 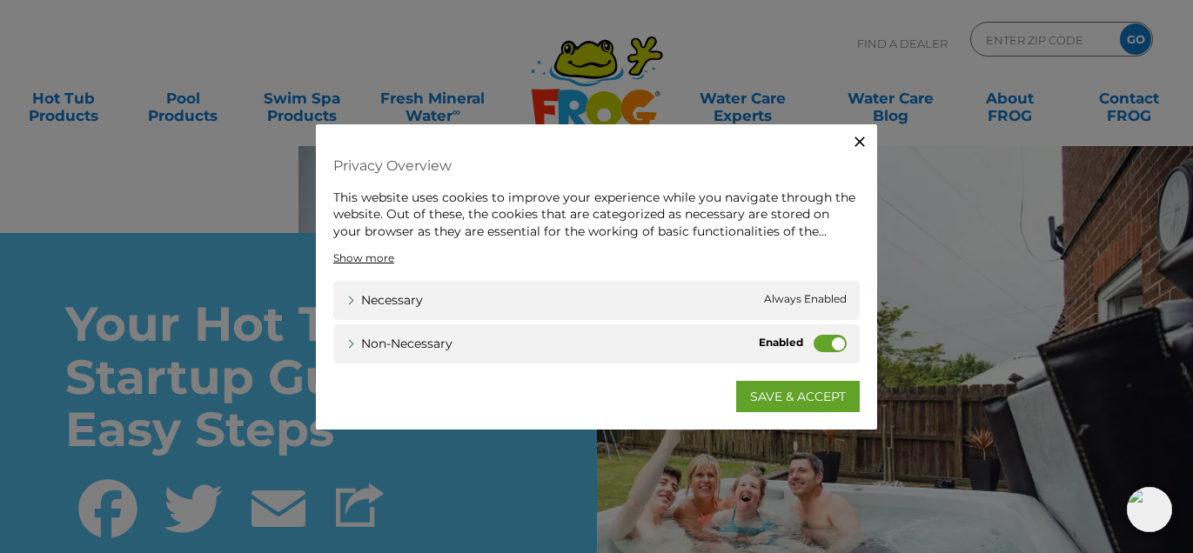 I want to click on a: Non-necessary, so click(x=399, y=344).